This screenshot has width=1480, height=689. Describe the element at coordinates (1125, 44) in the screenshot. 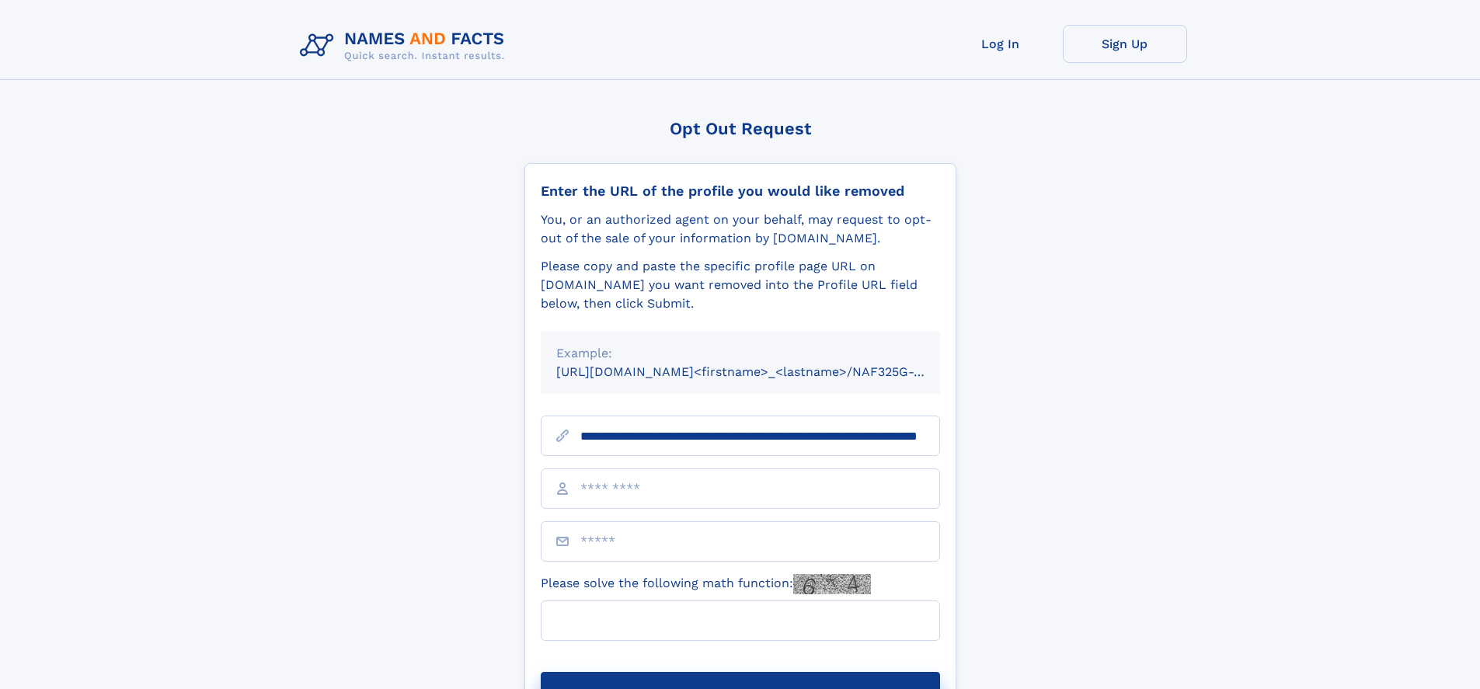

I see `a: Sign Up` at that location.